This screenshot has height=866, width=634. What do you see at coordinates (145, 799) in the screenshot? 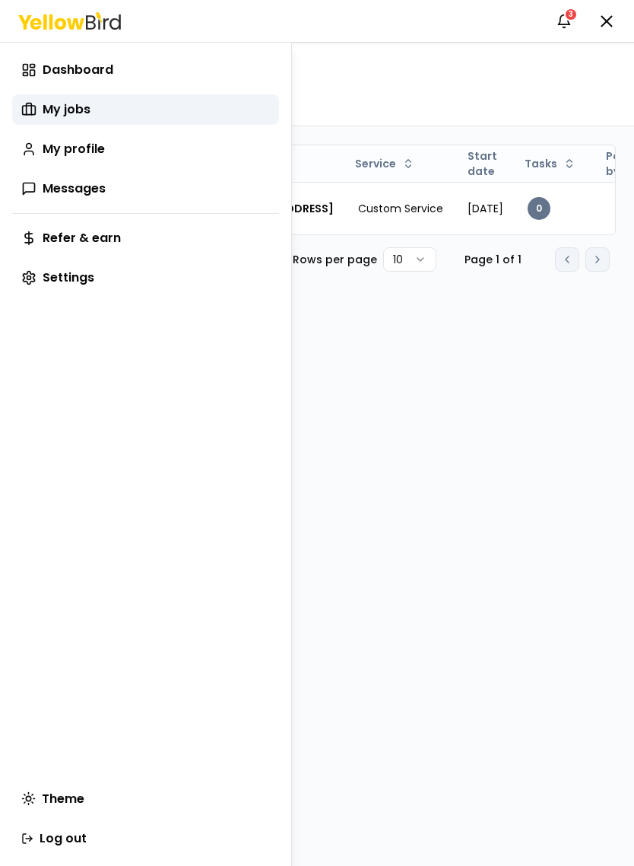
I see `button: Theme` at bounding box center [145, 799].